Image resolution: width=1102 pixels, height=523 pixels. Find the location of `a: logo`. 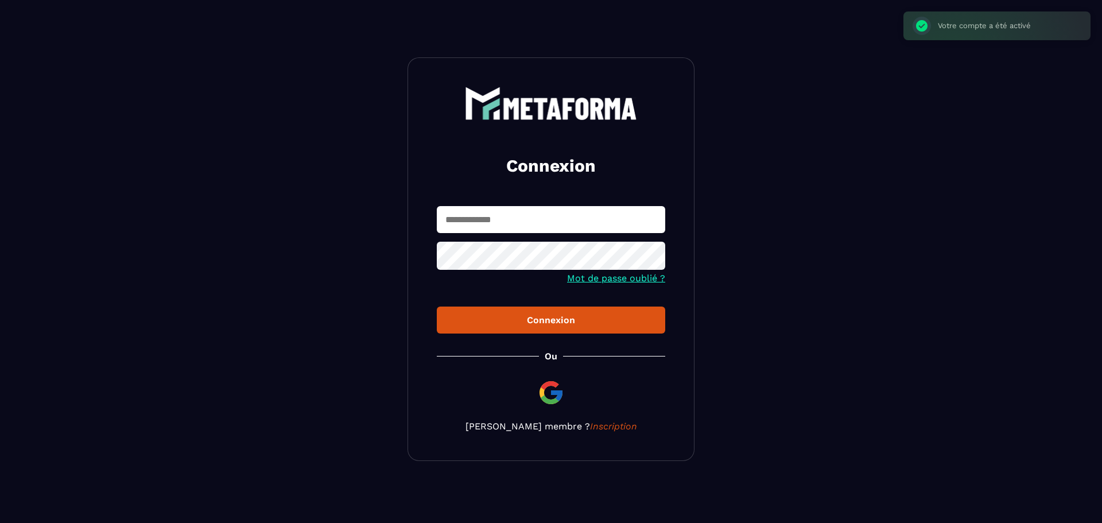

a: logo is located at coordinates (551, 103).